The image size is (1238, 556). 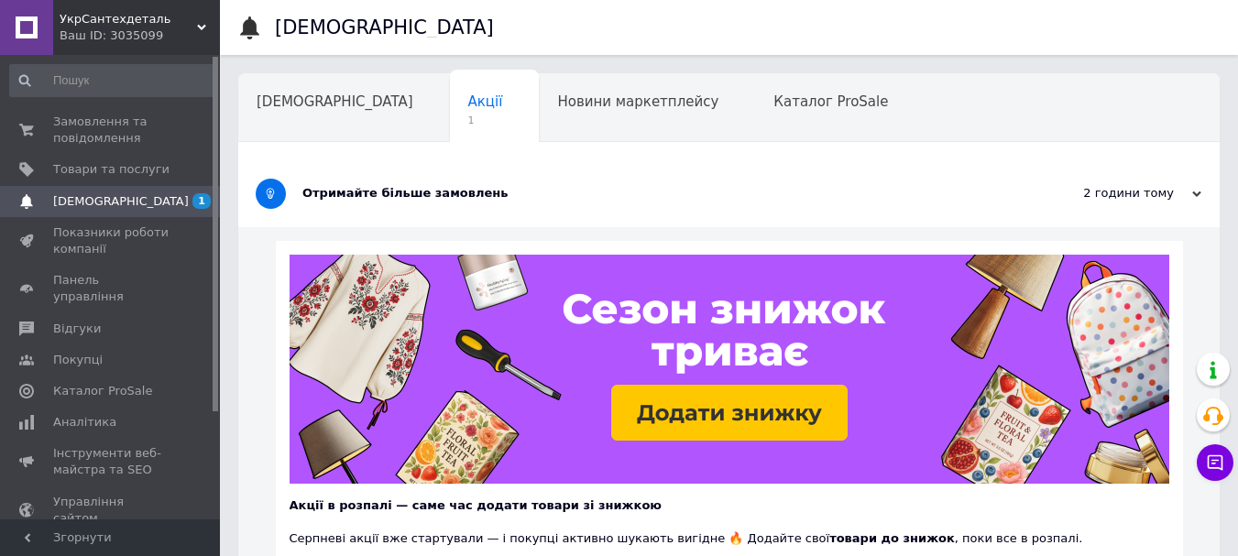 I want to click on span: Відгуки, so click(x=77, y=329).